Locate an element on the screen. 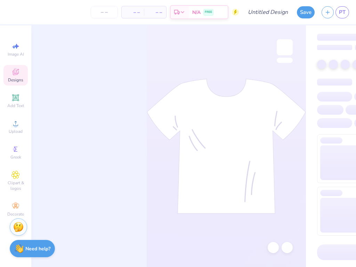 Image resolution: width=356 pixels, height=267 pixels. strong: Need help? is located at coordinates (38, 248).